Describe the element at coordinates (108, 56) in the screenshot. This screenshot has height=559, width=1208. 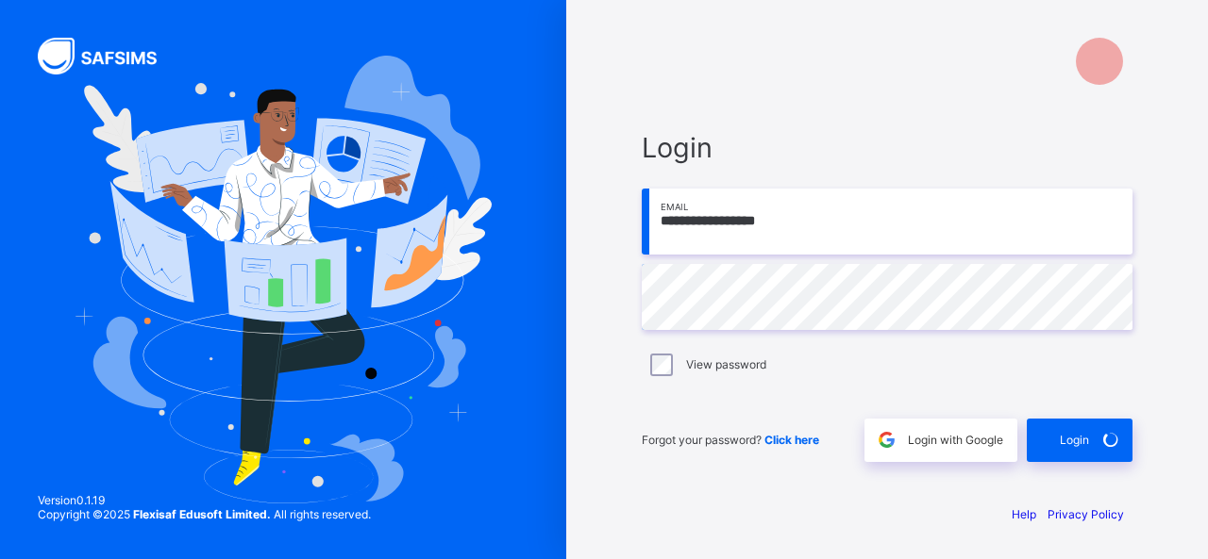
I see `img: SAFSIMS Logo` at that location.